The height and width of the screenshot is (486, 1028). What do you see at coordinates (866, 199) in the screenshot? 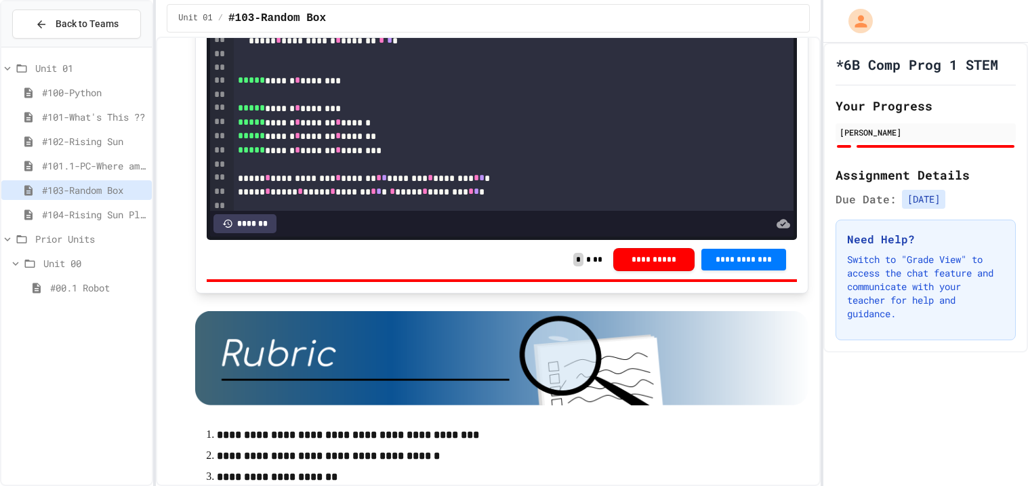
I see `span: Due Date:` at bounding box center [866, 199].